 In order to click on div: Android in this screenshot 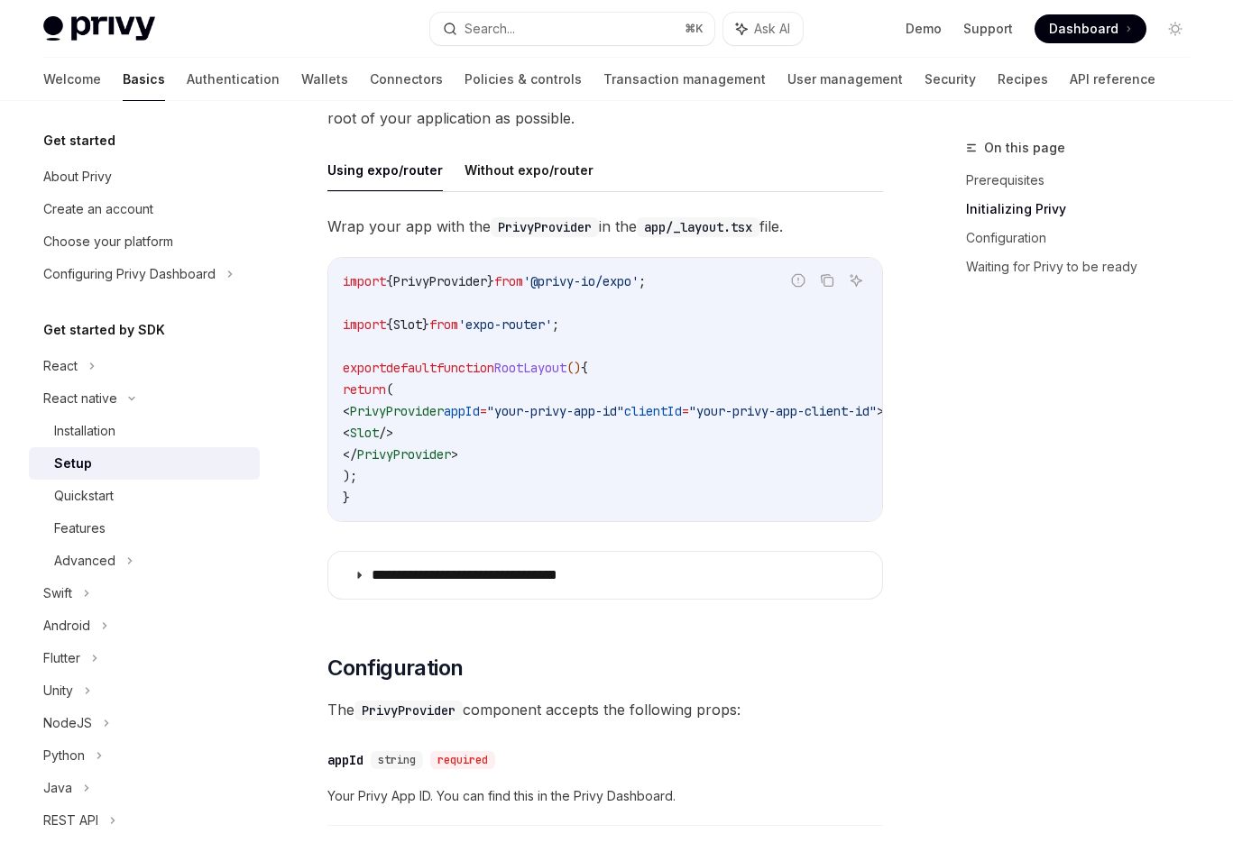, I will do `click(67, 626)`.